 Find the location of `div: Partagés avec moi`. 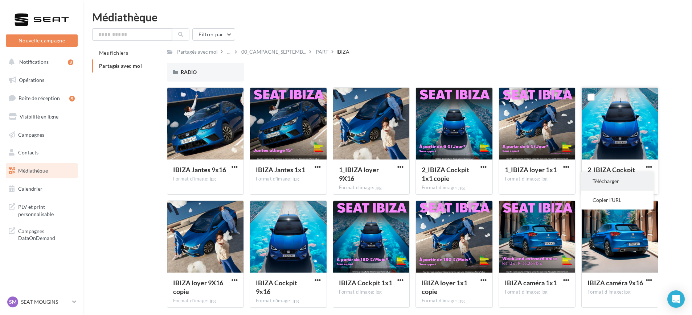

div: Partagés avec moi is located at coordinates (197, 52).